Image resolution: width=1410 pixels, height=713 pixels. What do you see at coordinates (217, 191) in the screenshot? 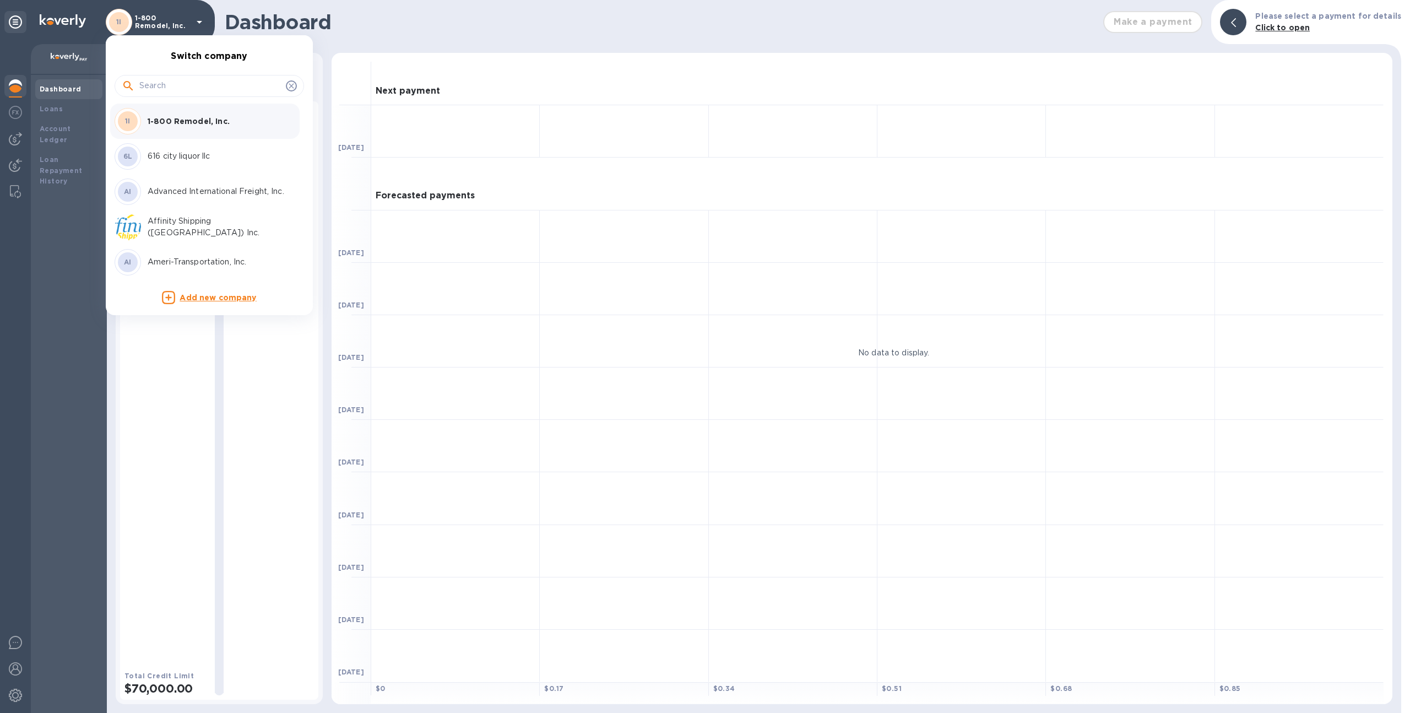
I see `p: Advanced International Freight, Inc.` at bounding box center [217, 191].